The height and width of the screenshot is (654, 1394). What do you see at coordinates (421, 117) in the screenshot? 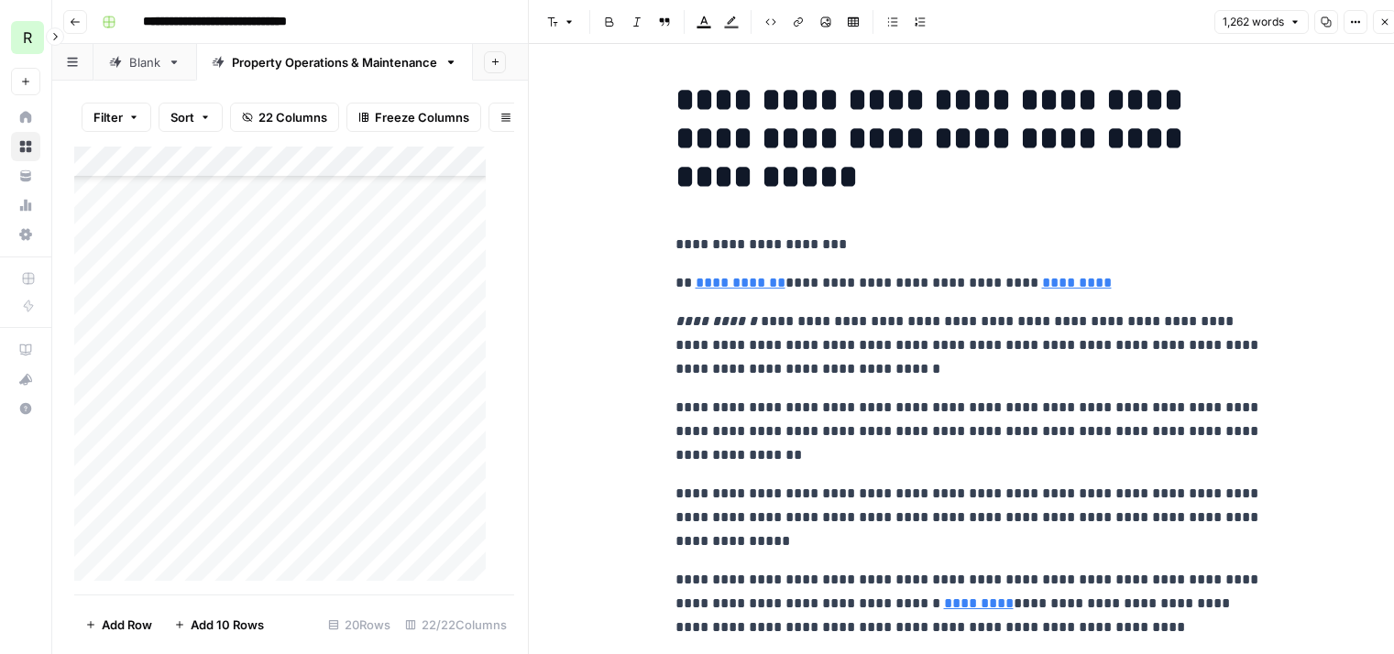
I see `span: Freeze Columns` at bounding box center [421, 117].